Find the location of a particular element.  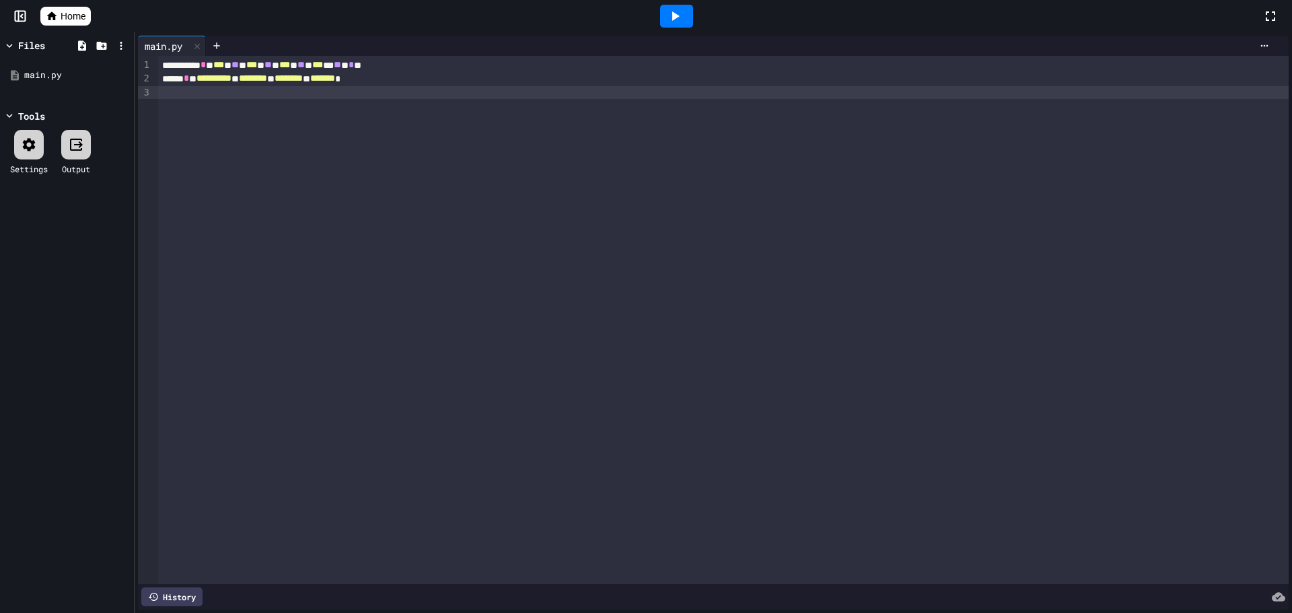

div: Files is located at coordinates (32, 45).